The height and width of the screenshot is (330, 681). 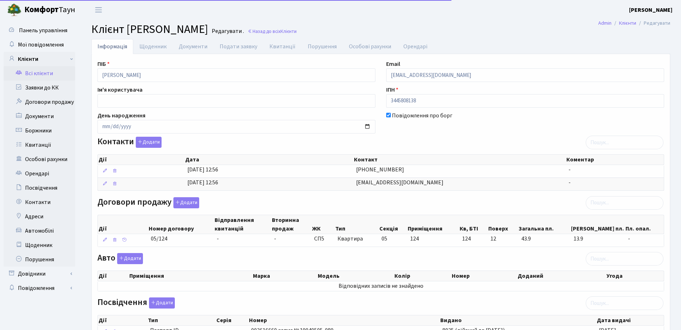 What do you see at coordinates (42, 10) in the screenshot?
I see `b: Комфорт` at bounding box center [42, 10].